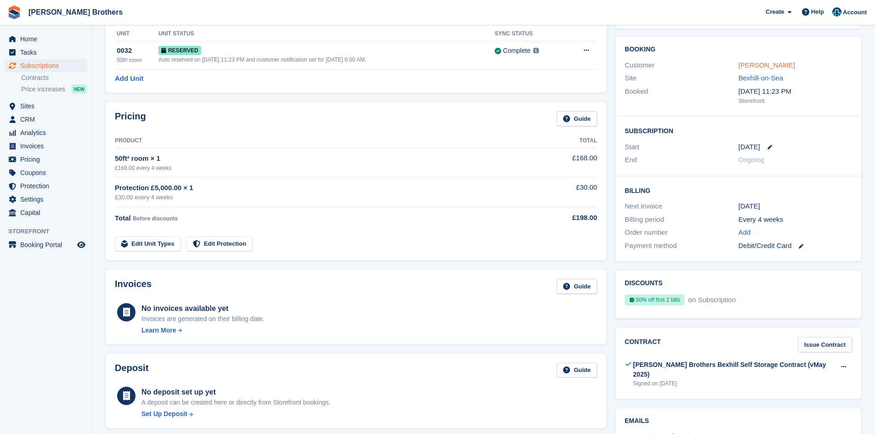 Image resolution: width=875 pixels, height=434 pixels. What do you see at coordinates (738, 190) in the screenshot?
I see `h2: Billing` at bounding box center [738, 190].